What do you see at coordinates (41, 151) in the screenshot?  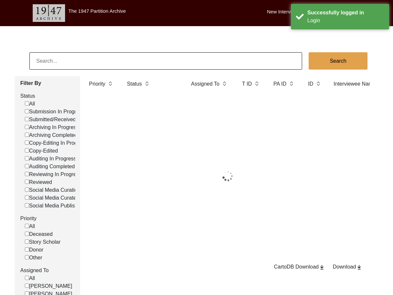 I see `label: Copy-Edited` at bounding box center [41, 151].